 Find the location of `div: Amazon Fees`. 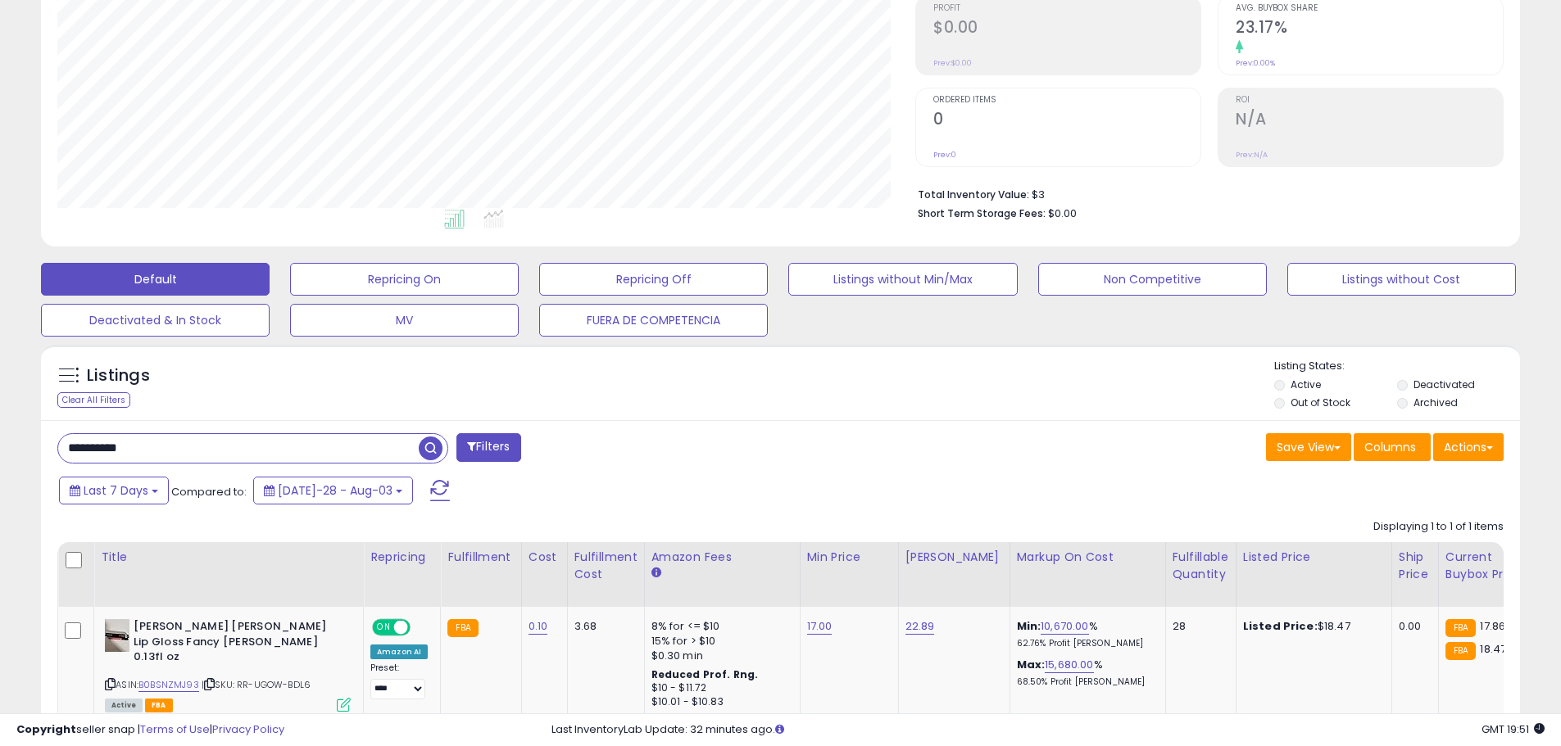

div: Amazon Fees is located at coordinates (722, 557).